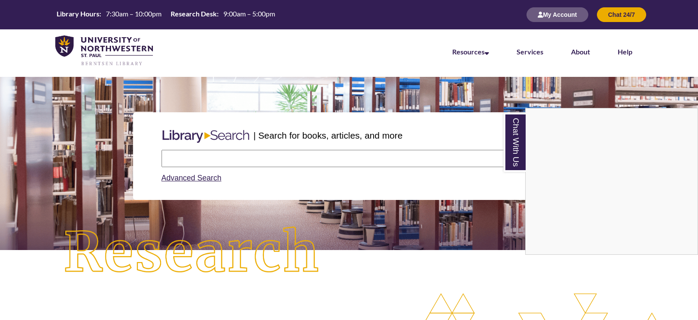 Image resolution: width=698 pixels, height=320 pixels. What do you see at coordinates (515, 142) in the screenshot?
I see `a: Chat With Us` at bounding box center [515, 142].